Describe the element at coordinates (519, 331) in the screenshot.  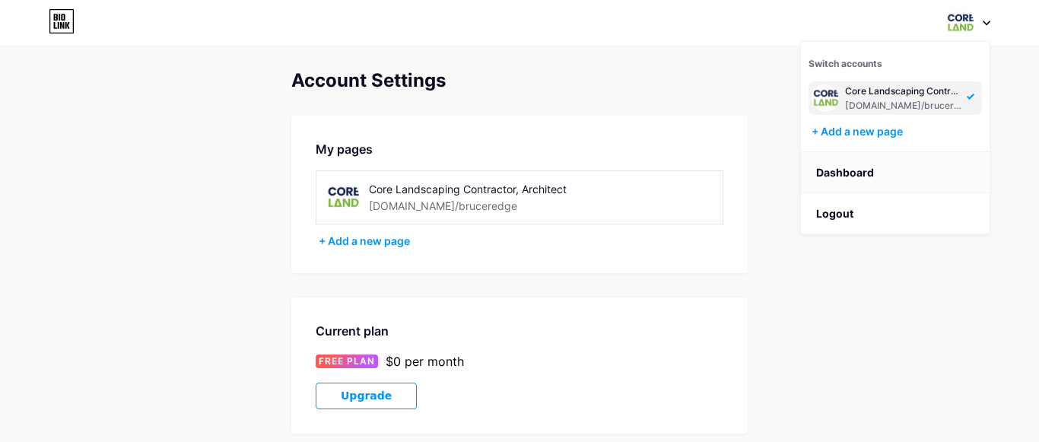
I see `div: Current plan` at that location.